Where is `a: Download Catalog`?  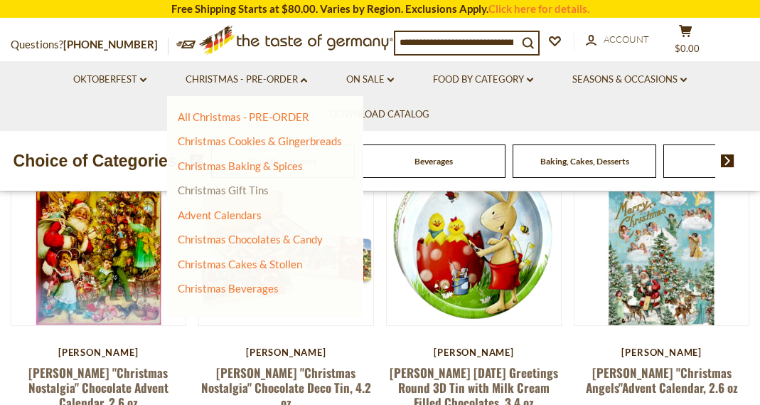
a: Download Catalog is located at coordinates (380, 115).